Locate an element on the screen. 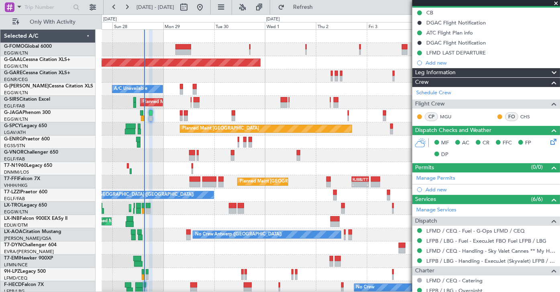 This screenshot has width=560, height=292. div: Add new is located at coordinates (491, 63).